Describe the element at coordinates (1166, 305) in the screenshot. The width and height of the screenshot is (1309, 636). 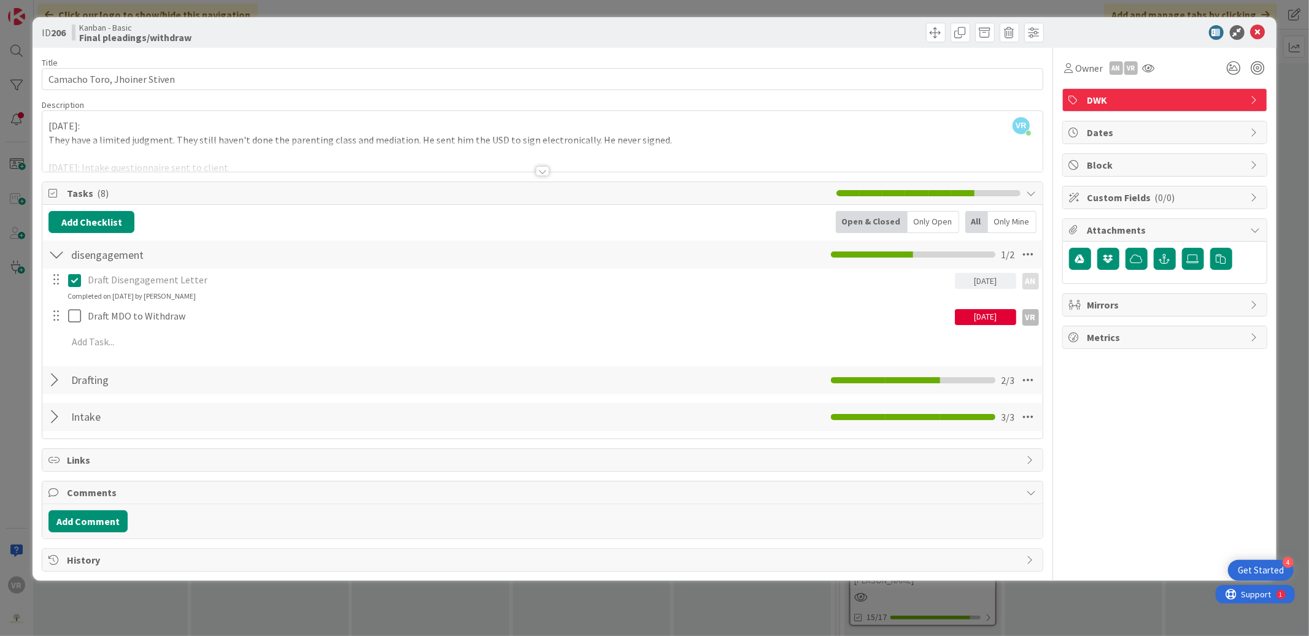
I see `span: Mirrors` at that location.